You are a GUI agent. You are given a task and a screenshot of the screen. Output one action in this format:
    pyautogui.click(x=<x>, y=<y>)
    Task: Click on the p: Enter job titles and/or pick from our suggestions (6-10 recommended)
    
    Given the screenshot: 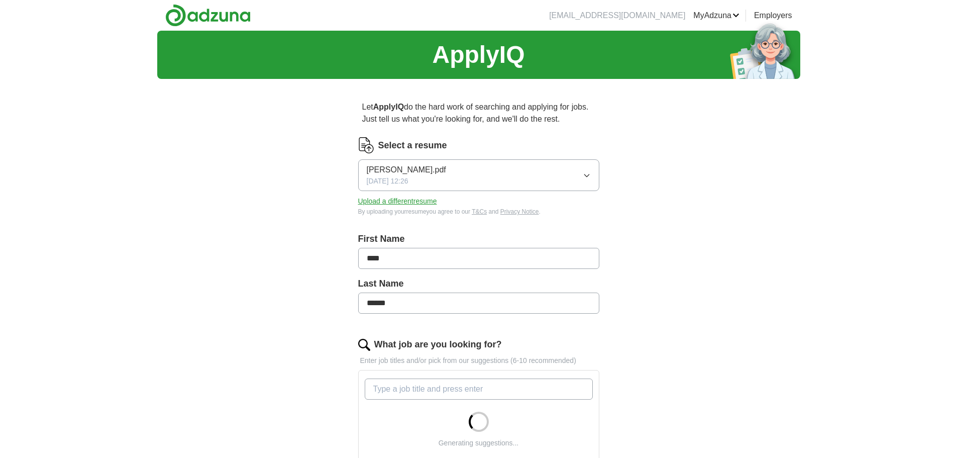 What is the action you would take?
    pyautogui.click(x=479, y=360)
    